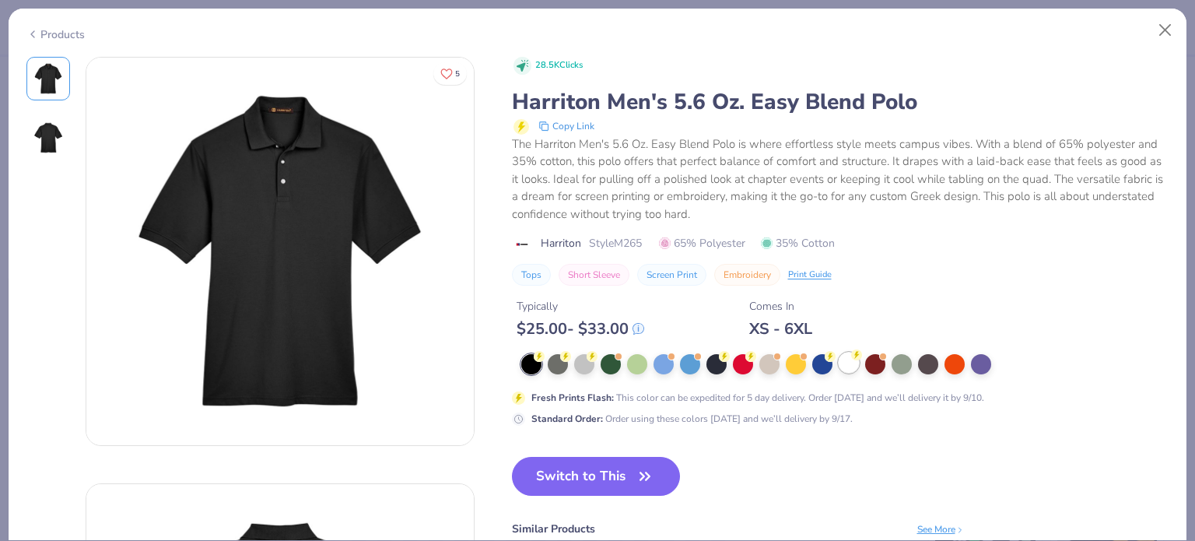  Describe the element at coordinates (522, 244) in the screenshot. I see `img: brand logo` at that location.